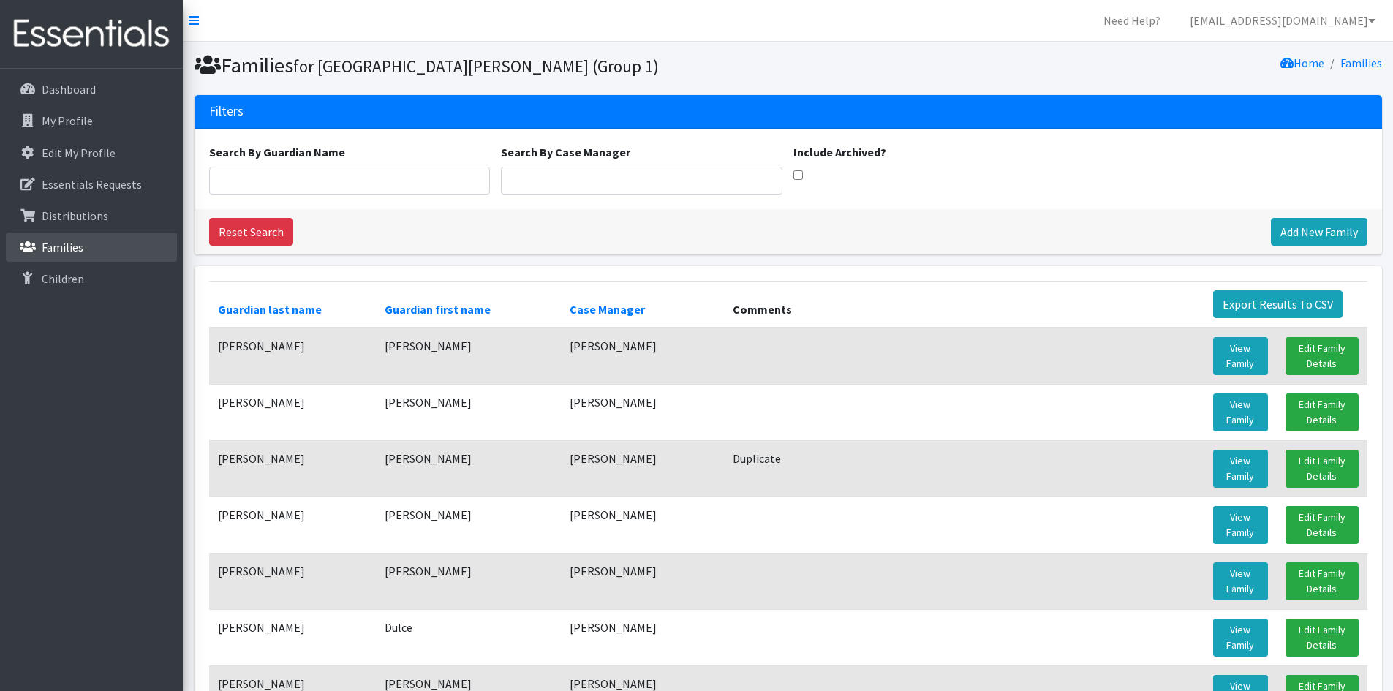 This screenshot has height=691, width=1393. I want to click on a: Home, so click(1302, 63).